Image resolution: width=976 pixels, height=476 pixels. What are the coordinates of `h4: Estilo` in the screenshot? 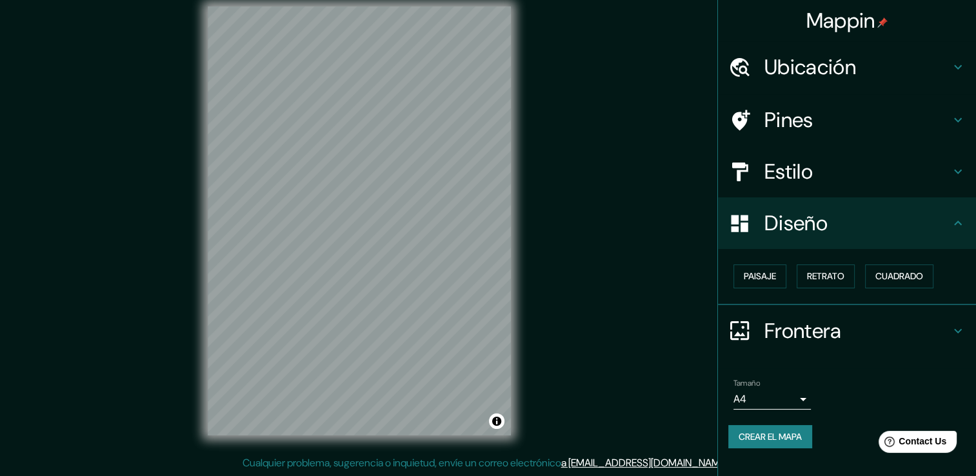 It's located at (858, 172).